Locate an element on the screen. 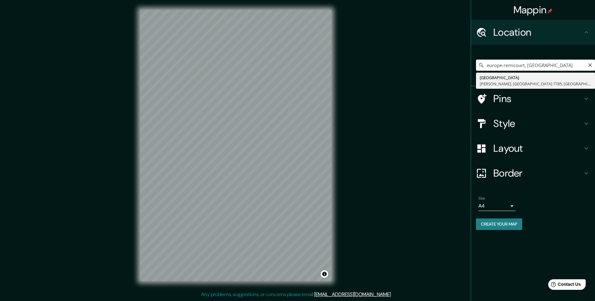 Image resolution: width=595 pixels, height=301 pixels. button: Toggle attribution is located at coordinates (324, 274).